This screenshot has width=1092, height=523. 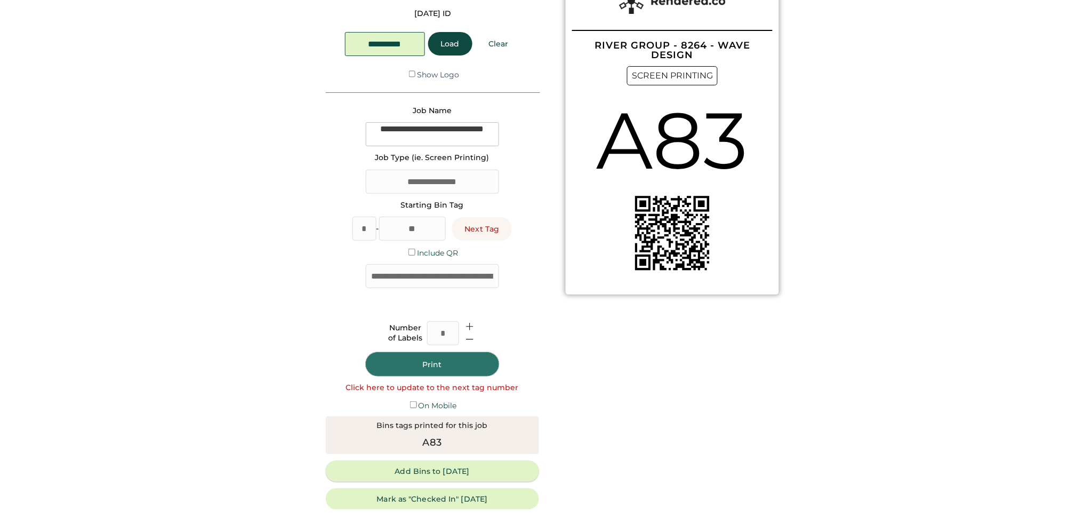 What do you see at coordinates (673, 76) in the screenshot?
I see `div: SCREEN PRINTING` at bounding box center [673, 76].